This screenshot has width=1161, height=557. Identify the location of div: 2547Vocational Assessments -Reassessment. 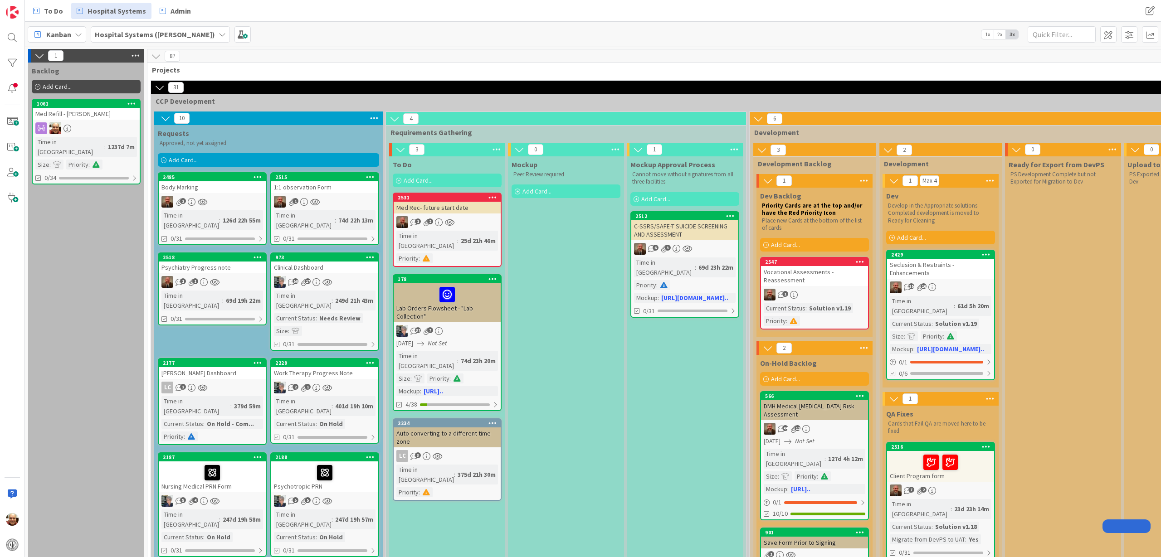
(814, 272).